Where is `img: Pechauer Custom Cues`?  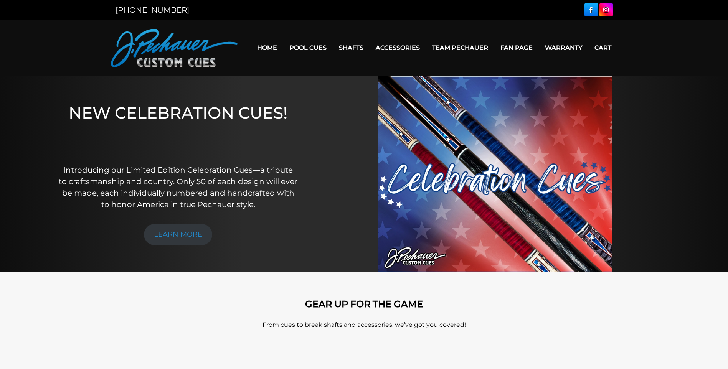 img: Pechauer Custom Cues is located at coordinates (174, 48).